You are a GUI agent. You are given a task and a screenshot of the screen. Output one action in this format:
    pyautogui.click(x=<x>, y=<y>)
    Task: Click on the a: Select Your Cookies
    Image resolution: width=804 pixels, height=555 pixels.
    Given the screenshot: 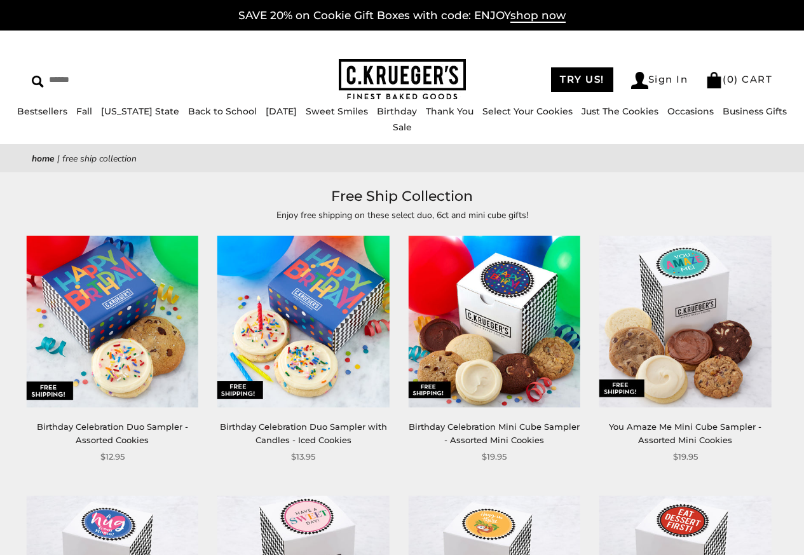 What is the action you would take?
    pyautogui.click(x=527, y=111)
    